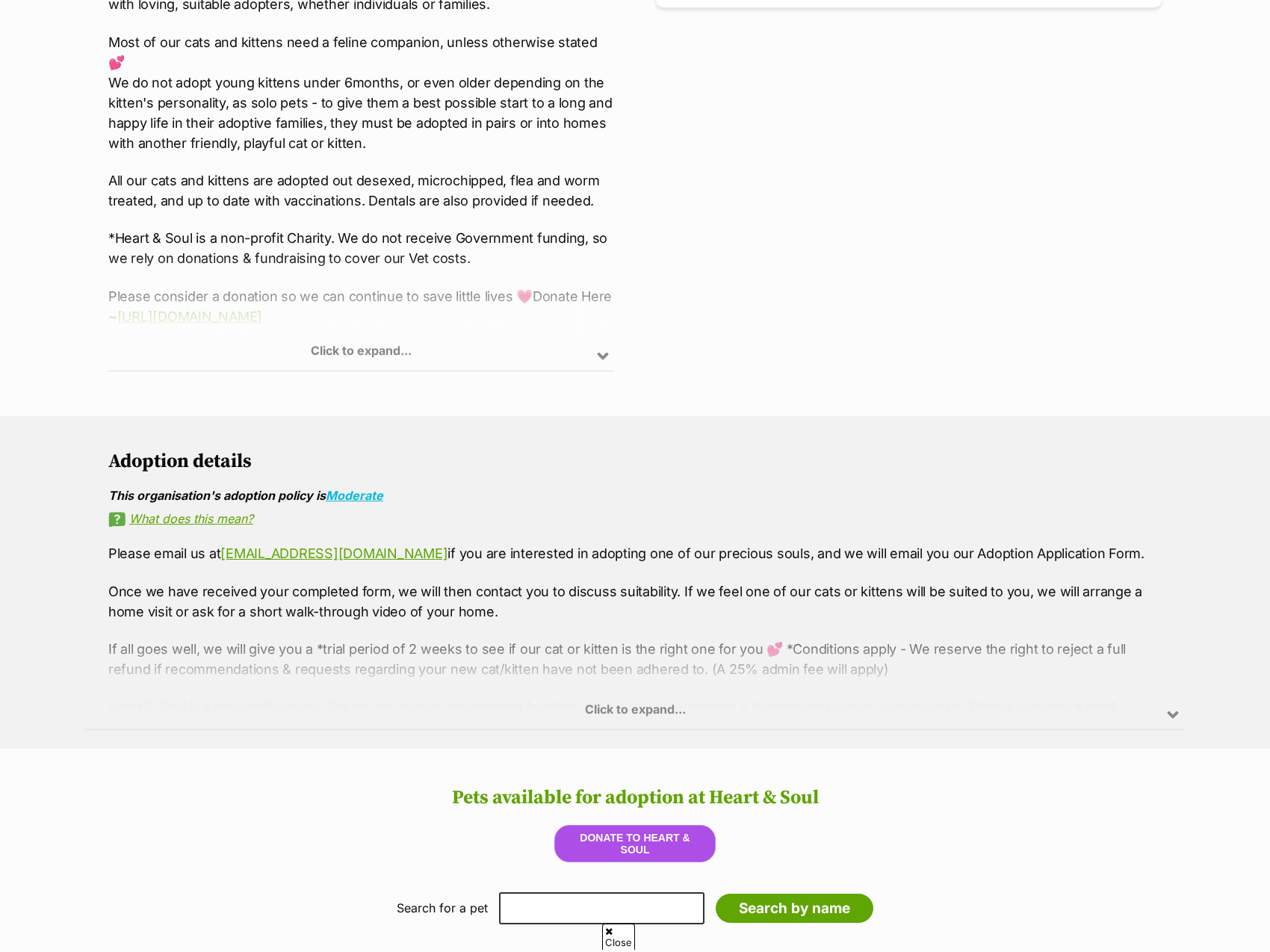 The width and height of the screenshot is (1270, 952). What do you see at coordinates (442, 908) in the screenshot?
I see `label: Search for a pet` at bounding box center [442, 908].